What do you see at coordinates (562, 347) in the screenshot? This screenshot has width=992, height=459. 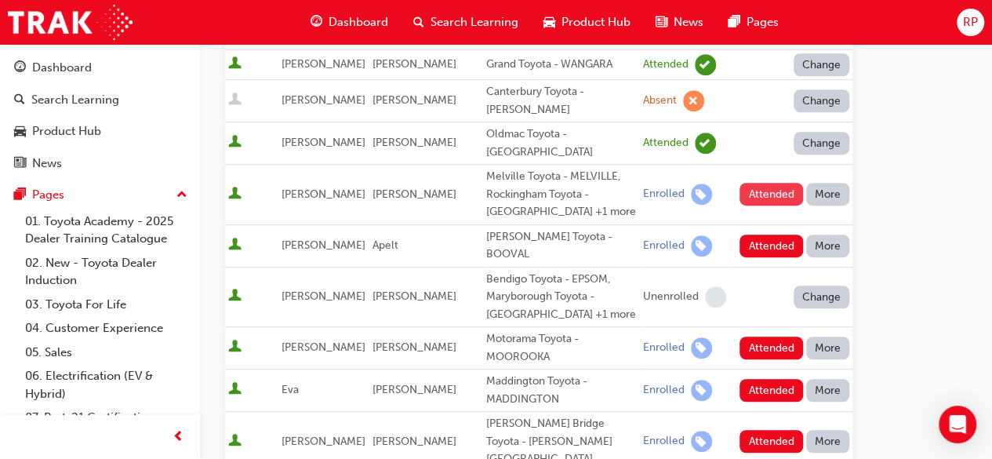 I see `div: Motorama Toyota - MOOROOKA` at bounding box center [562, 347].